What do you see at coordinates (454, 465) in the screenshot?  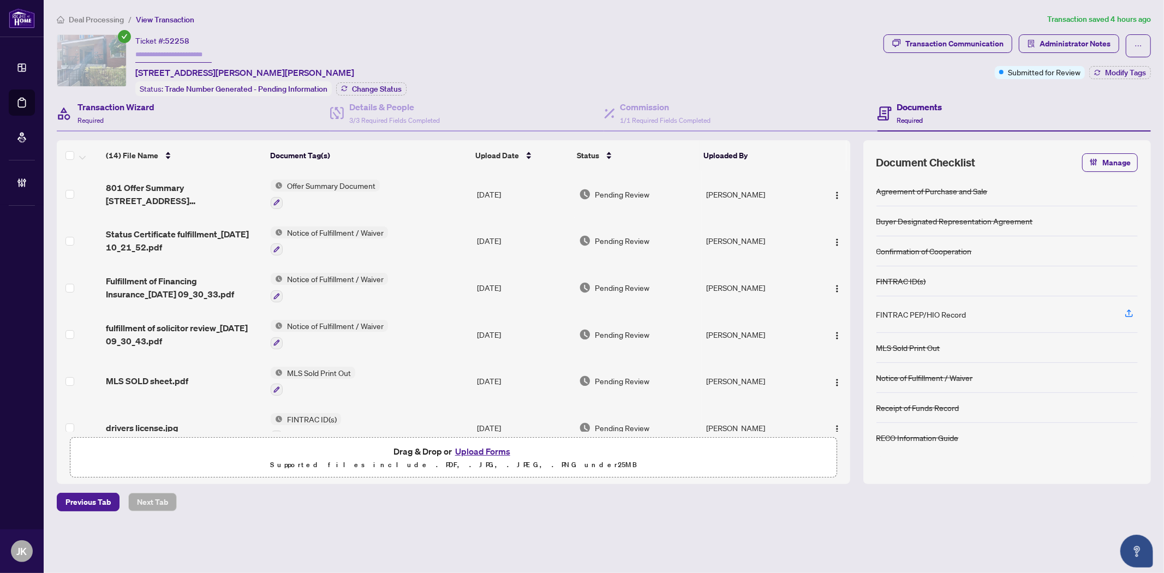 I see `p: Supported files include .PDF, .JPG, .JPEG, .PNG under 25 MB` at bounding box center [454, 465].